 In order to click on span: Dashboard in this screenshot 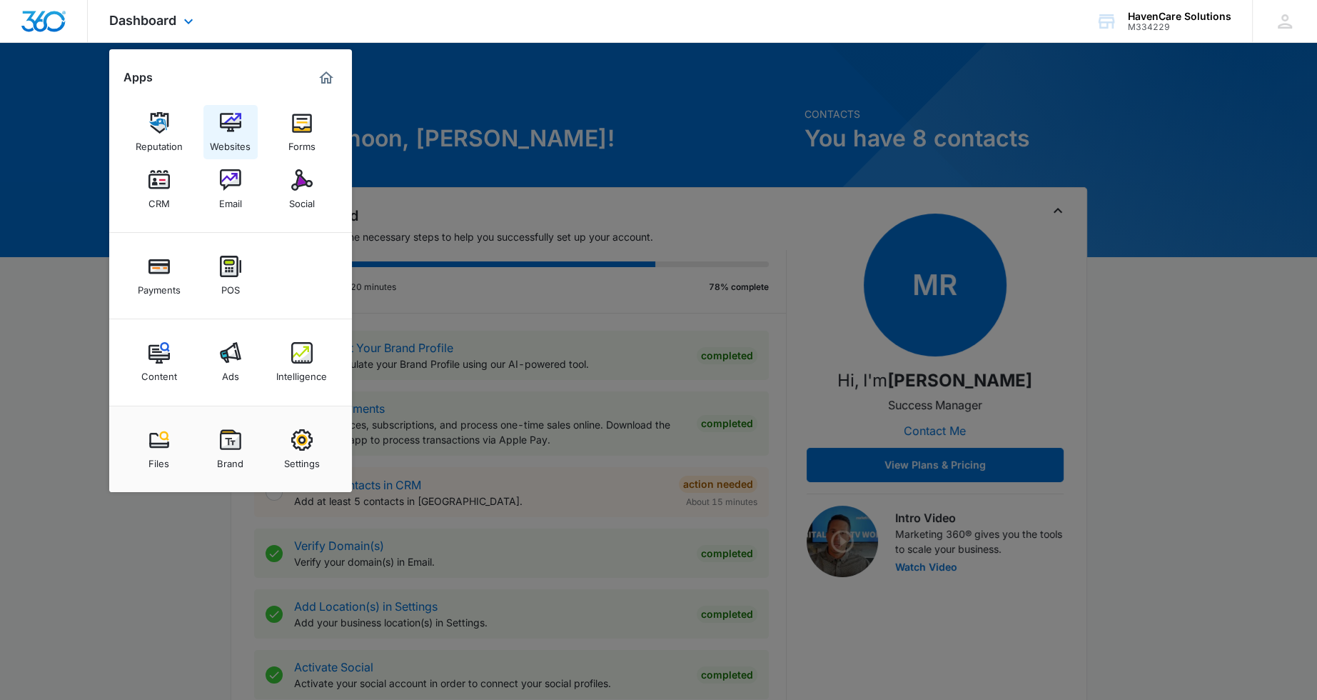, I will do `click(143, 20)`.